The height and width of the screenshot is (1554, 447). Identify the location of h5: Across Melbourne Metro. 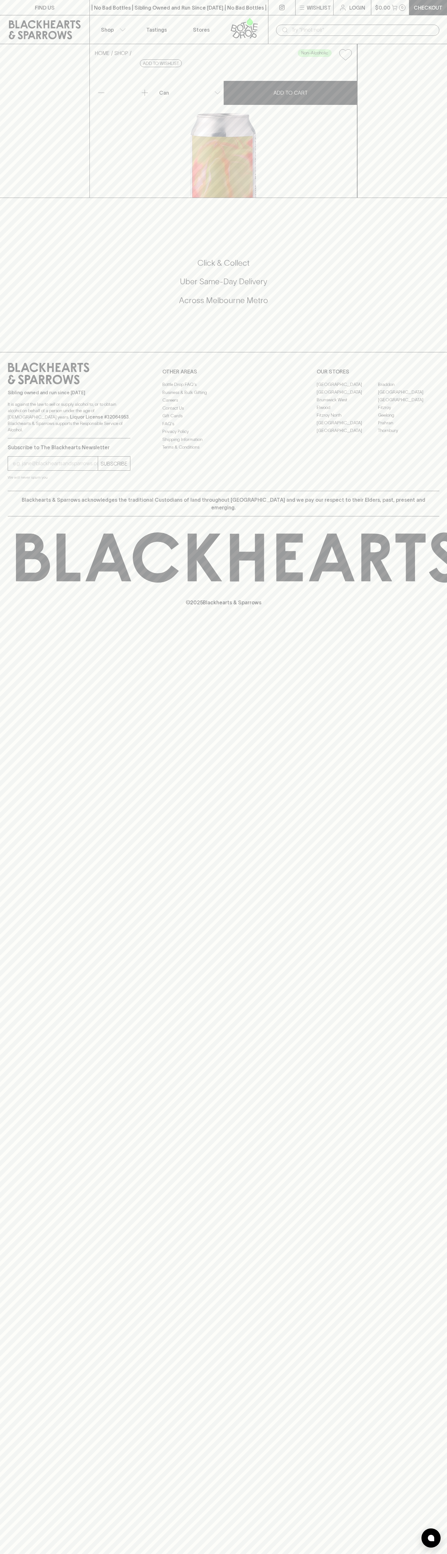
(223, 300).